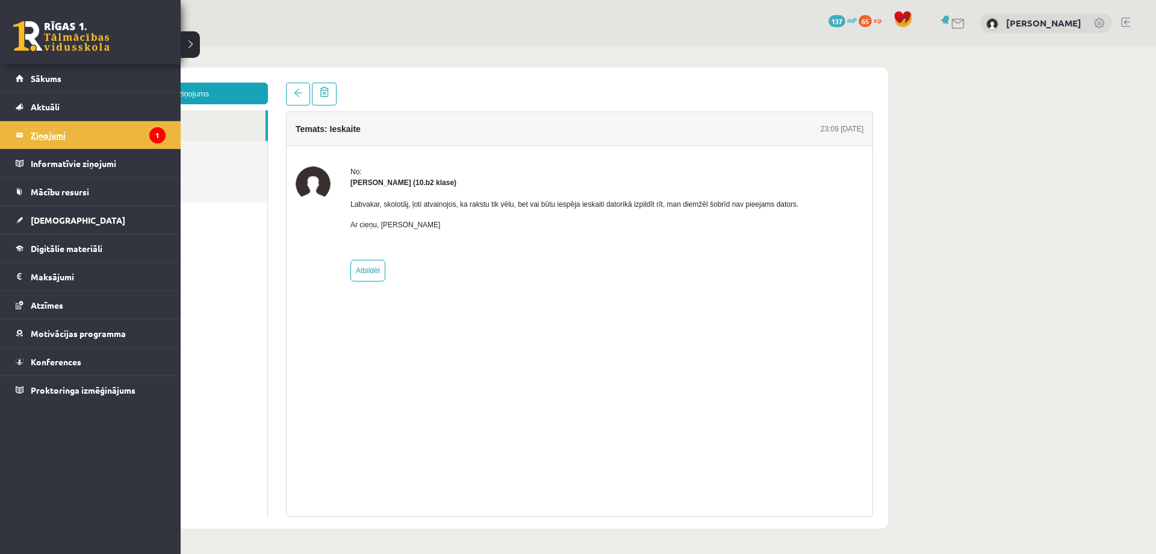 This screenshot has height=554, width=1156. What do you see at coordinates (157, 135) in the screenshot?
I see `i: 1` at bounding box center [157, 135].